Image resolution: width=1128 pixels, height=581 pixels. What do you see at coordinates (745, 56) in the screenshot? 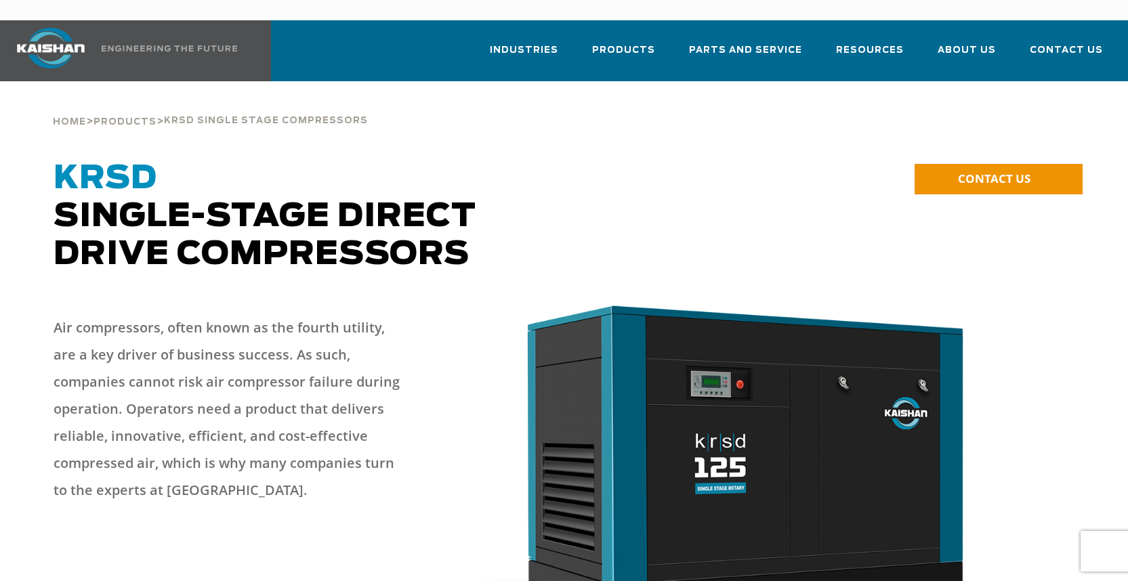
I see `a: Parts and Service` at bounding box center [745, 56].